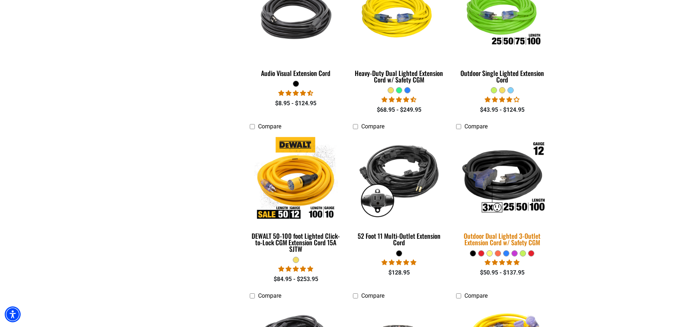 The height and width of the screenshot is (327, 695). What do you see at coordinates (13, 315) in the screenshot?
I see `div: Accessibility Menu` at bounding box center [13, 315].